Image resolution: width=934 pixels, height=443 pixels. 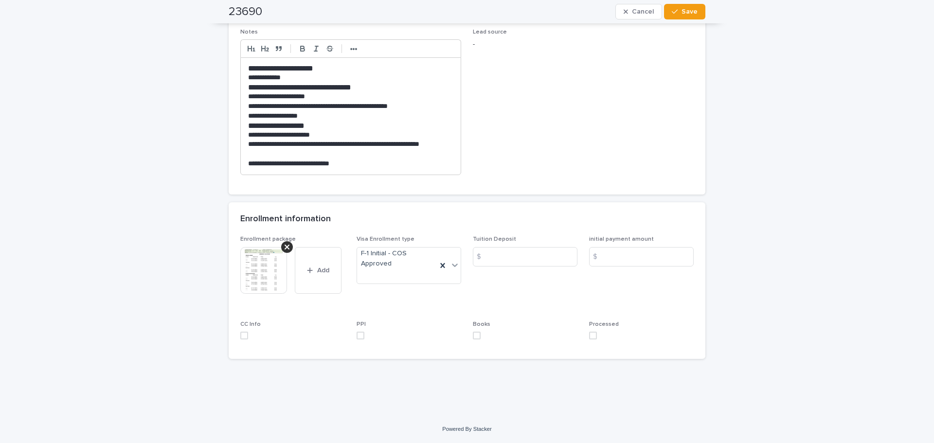 I want to click on span: CC Info, so click(x=250, y=324).